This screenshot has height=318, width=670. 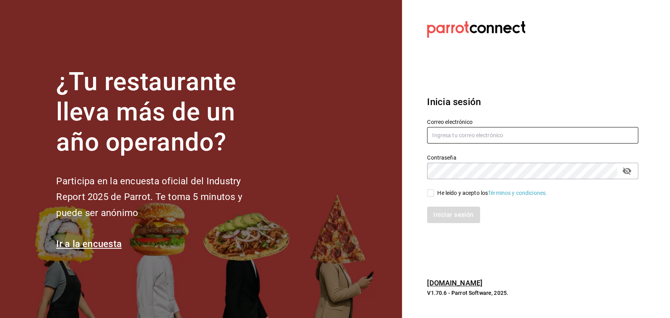 What do you see at coordinates (533, 102) in the screenshot?
I see `h3: Inicia sesión` at bounding box center [533, 102].